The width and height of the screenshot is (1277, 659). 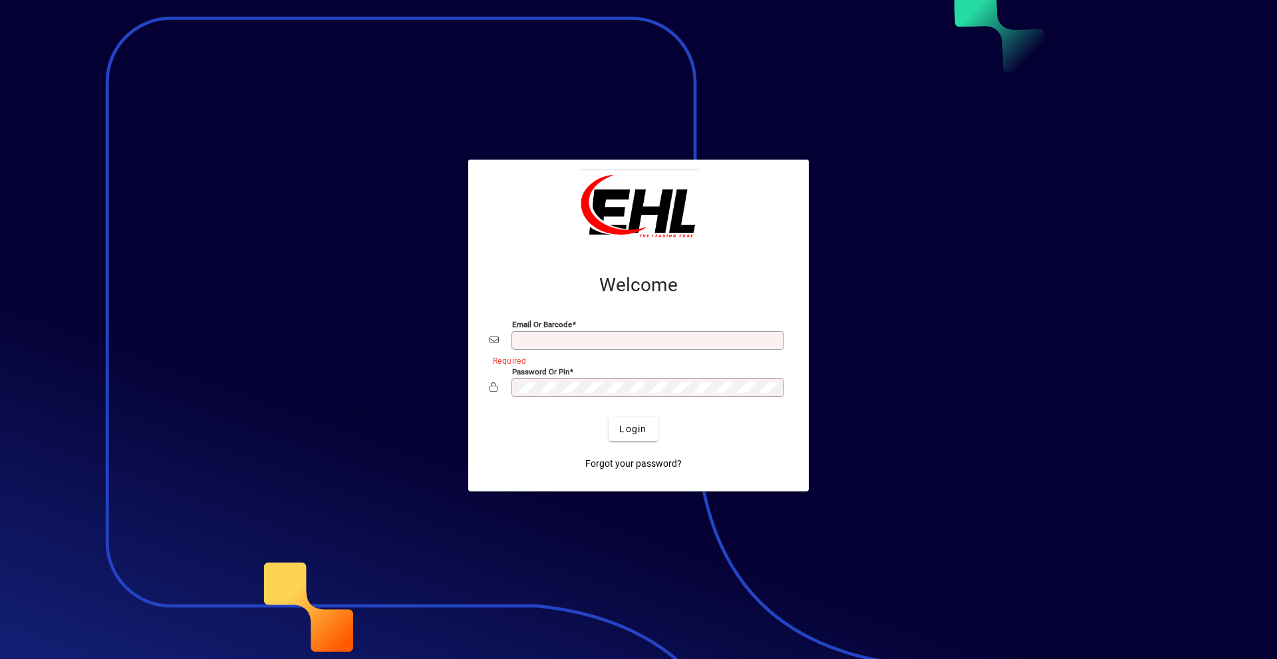 I want to click on mat-label: Password or Pin, so click(x=541, y=372).